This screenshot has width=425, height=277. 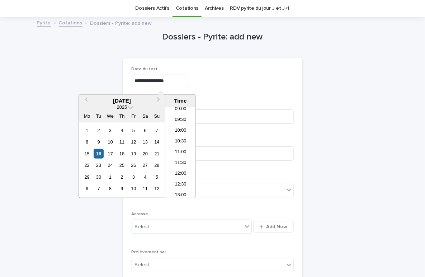 I want to click on div: month 2025-09, so click(x=122, y=159).